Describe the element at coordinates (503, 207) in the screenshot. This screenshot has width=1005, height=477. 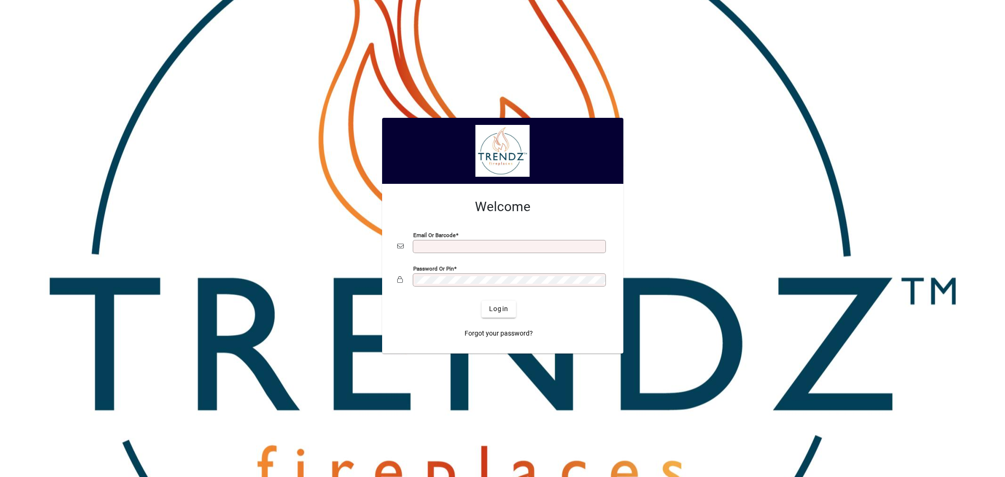
I see `h2: Welcome` at that location.